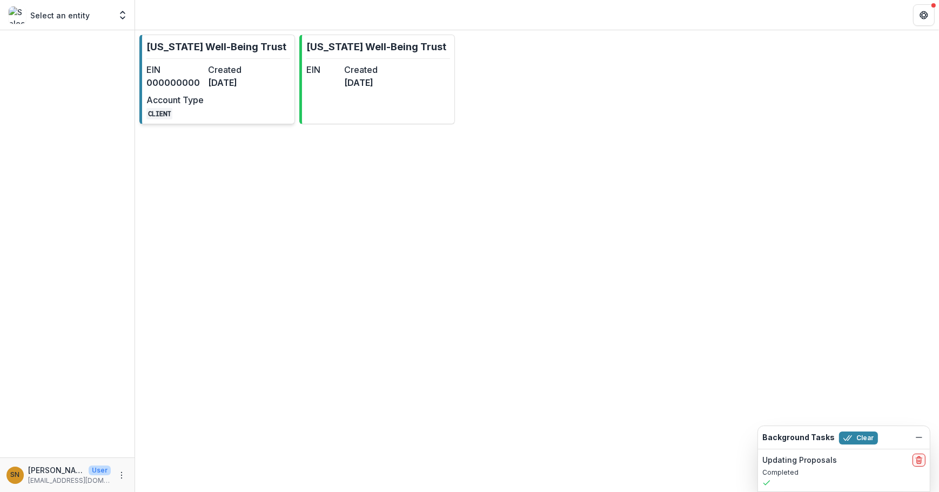 This screenshot has height=492, width=939. What do you see at coordinates (175, 83) in the screenshot?
I see `dd: 000000000` at bounding box center [175, 83].